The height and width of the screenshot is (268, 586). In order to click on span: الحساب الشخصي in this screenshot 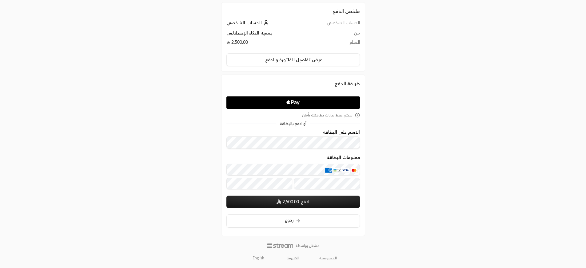, I will do `click(244, 22)`.